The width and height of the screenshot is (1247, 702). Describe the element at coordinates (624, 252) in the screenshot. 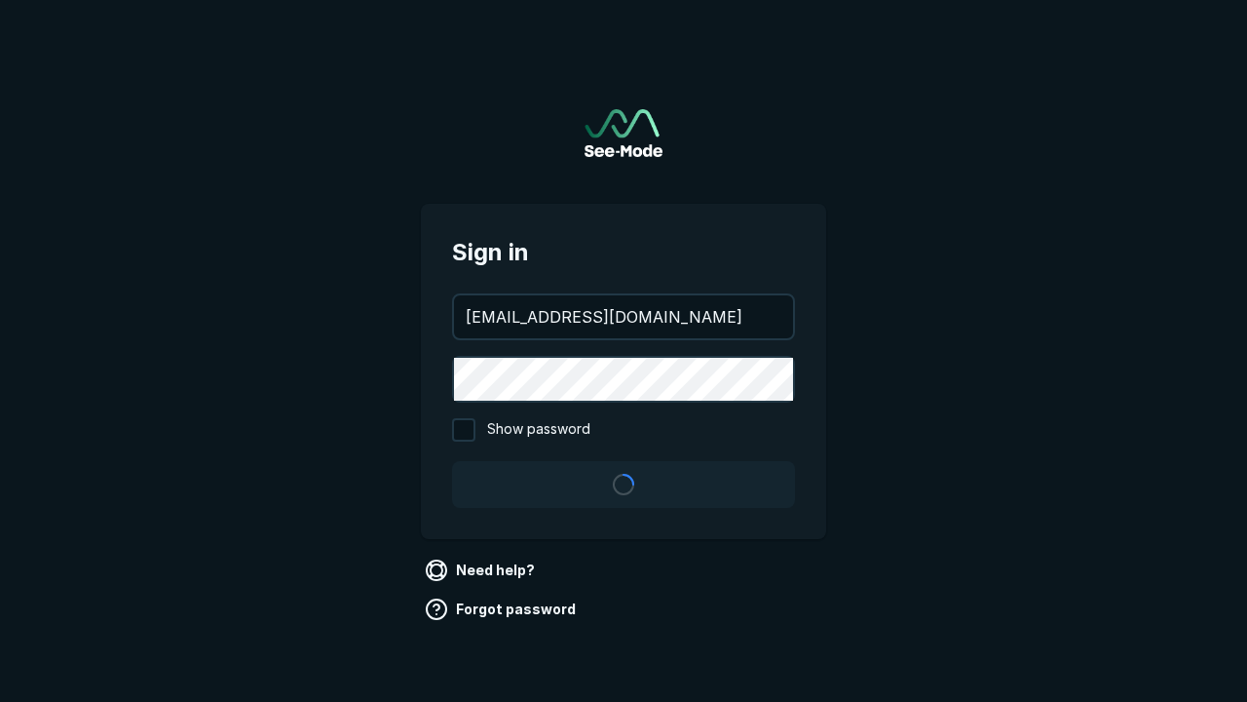

I see `span: Sign in` at that location.